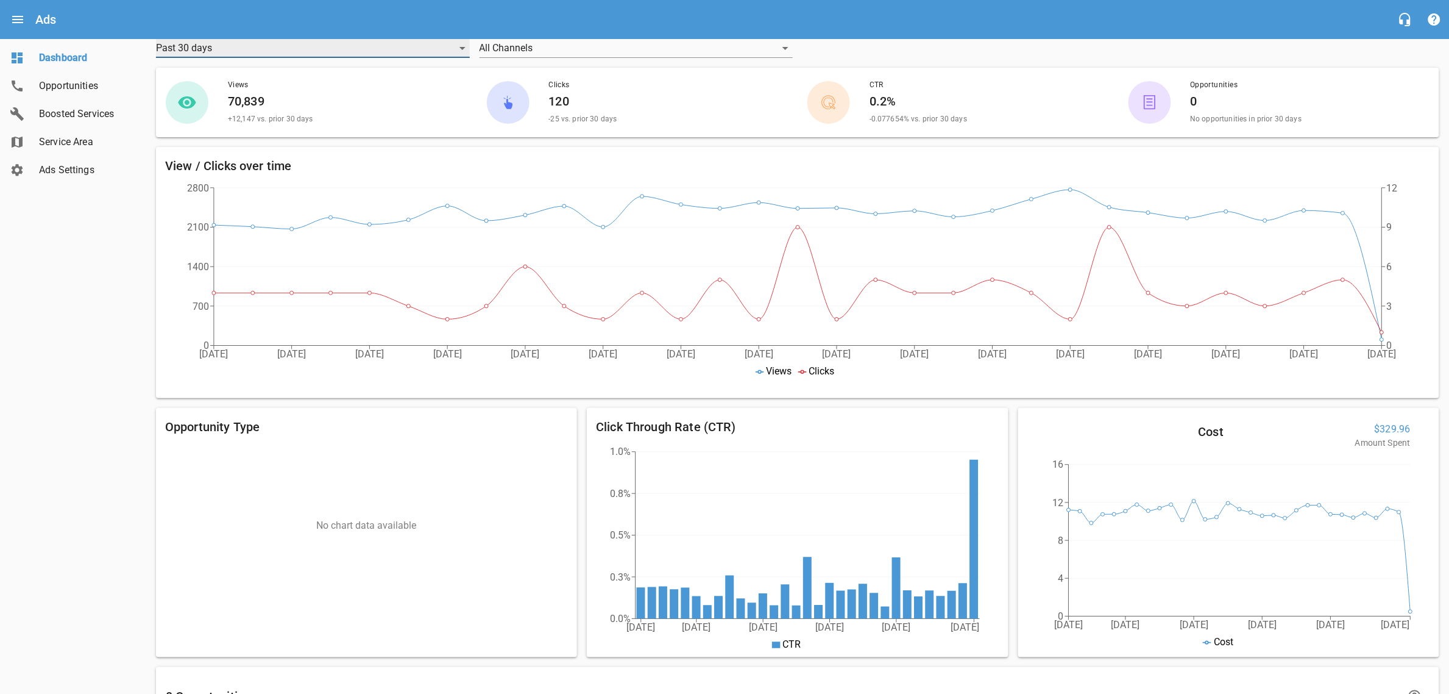  I want to click on button: Open drawer, so click(18, 20).